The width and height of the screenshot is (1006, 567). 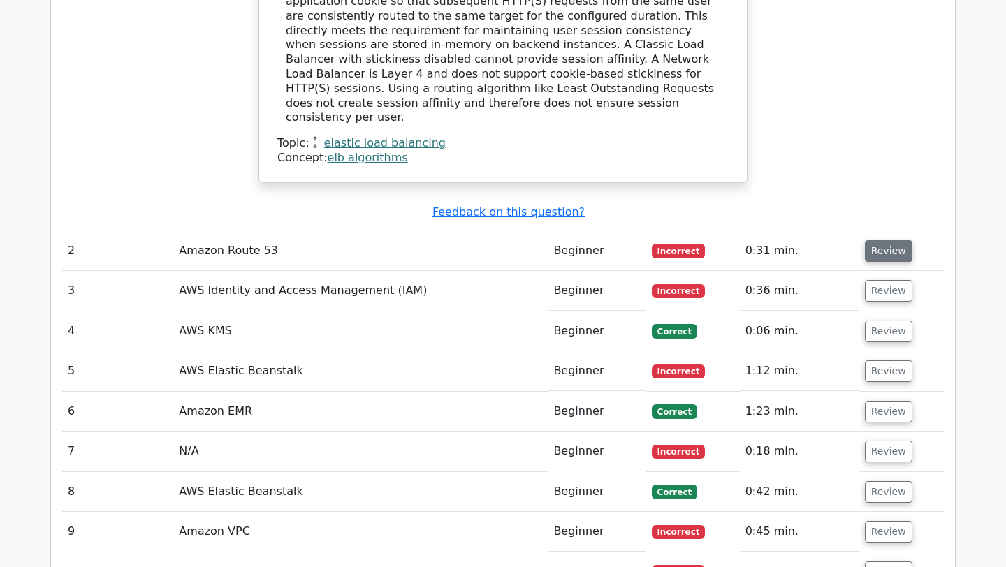 I want to click on td: Amazon VPC, so click(x=361, y=532).